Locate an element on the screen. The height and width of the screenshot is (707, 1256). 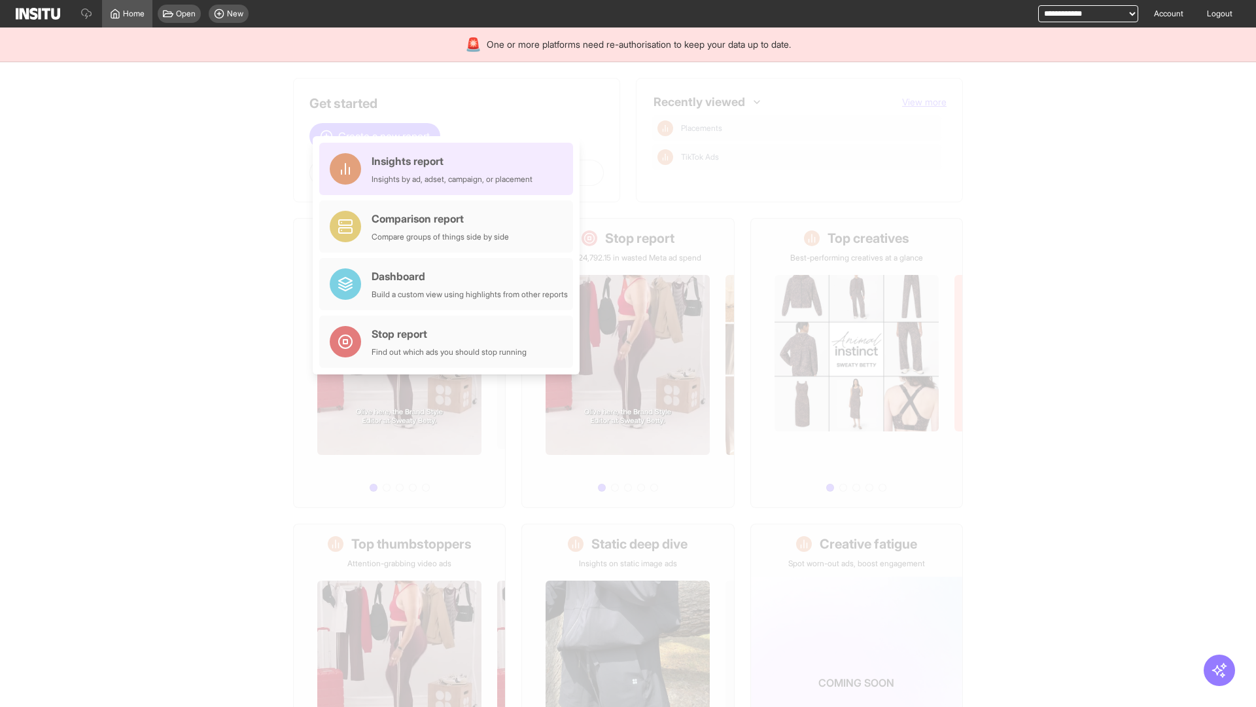
span: Open is located at coordinates (186, 14).